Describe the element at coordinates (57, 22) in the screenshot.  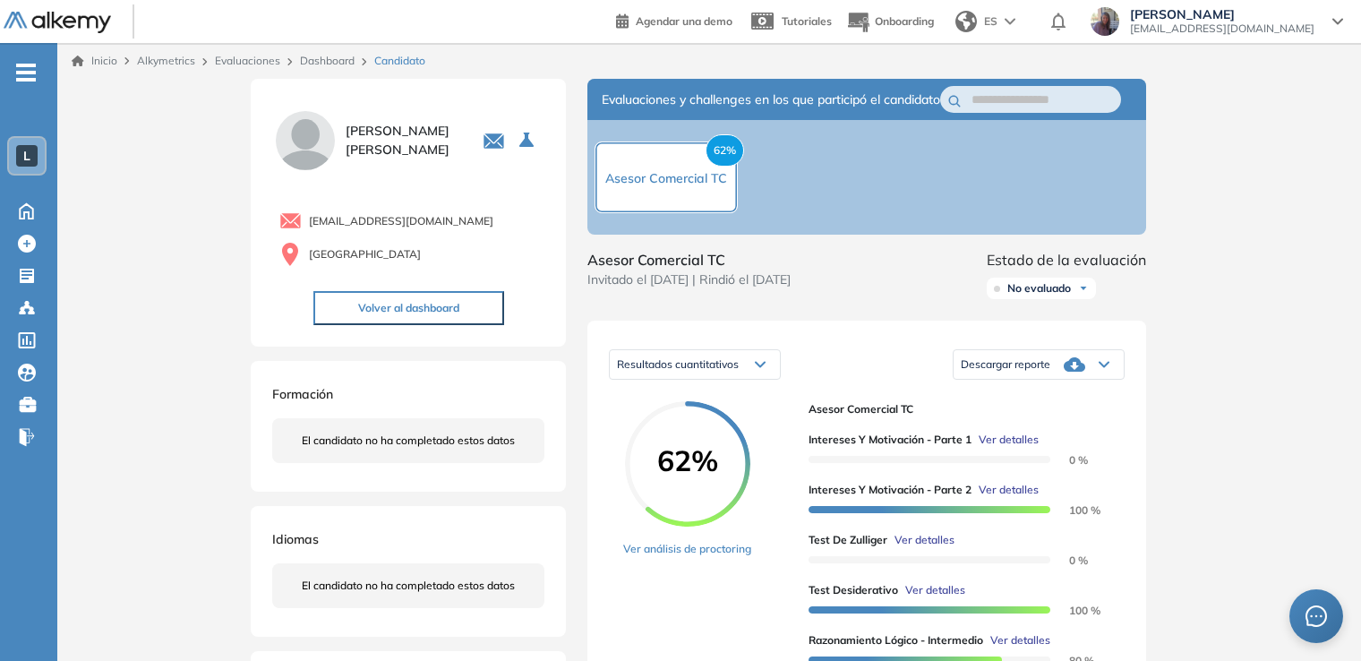
I see `img: Logo` at that location.